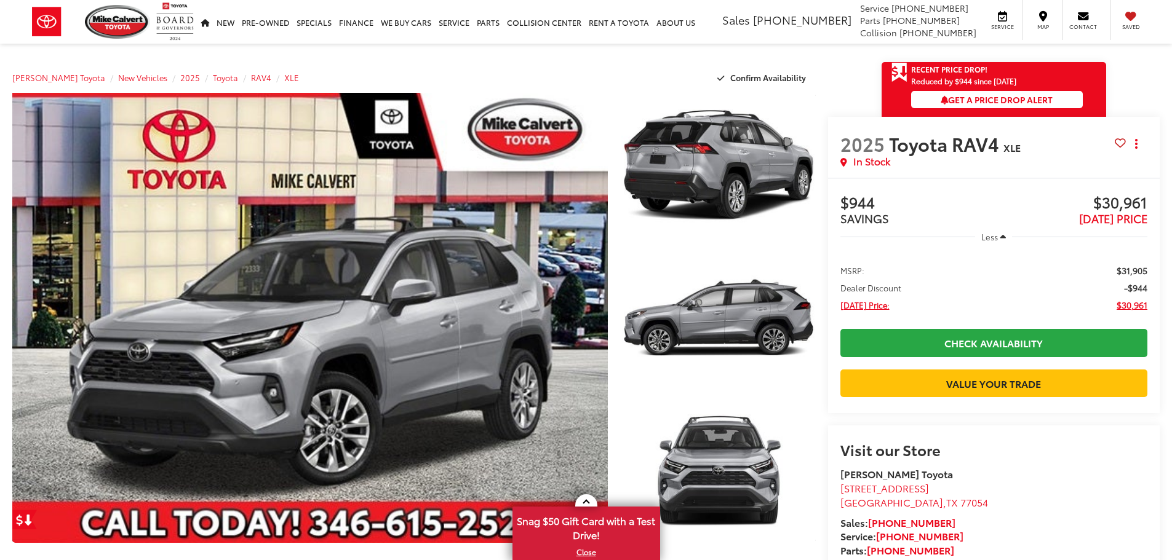 The width and height of the screenshot is (1172, 560). What do you see at coordinates (1083, 26) in the screenshot?
I see `span: Contact` at bounding box center [1083, 26].